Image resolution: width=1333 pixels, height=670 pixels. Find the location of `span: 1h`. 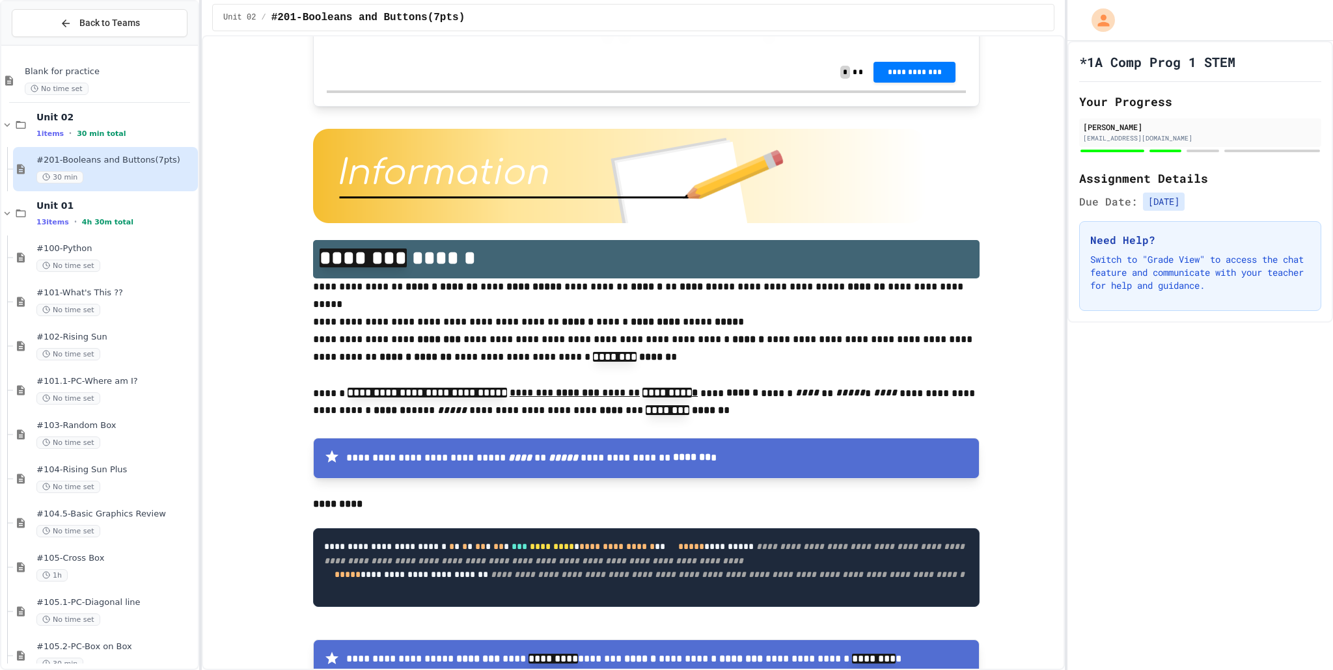

span: 1h is located at coordinates (52, 575).